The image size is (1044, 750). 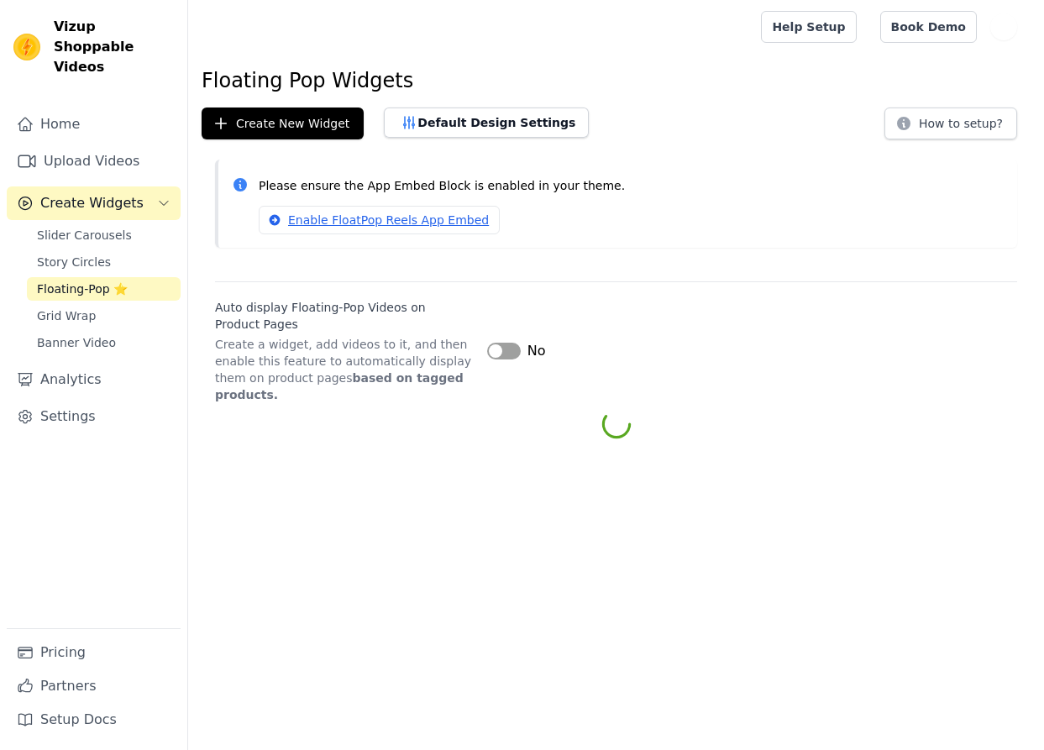 I want to click on span: No, so click(x=537, y=351).